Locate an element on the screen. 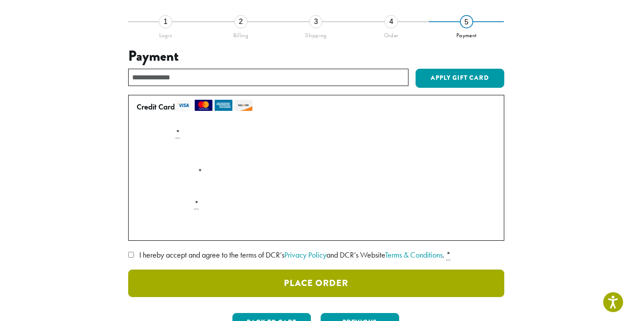 This screenshot has height=321, width=632. span: I hereby accept and agree to the terms of DCR’s and DCR’s Website . is located at coordinates (292, 255).